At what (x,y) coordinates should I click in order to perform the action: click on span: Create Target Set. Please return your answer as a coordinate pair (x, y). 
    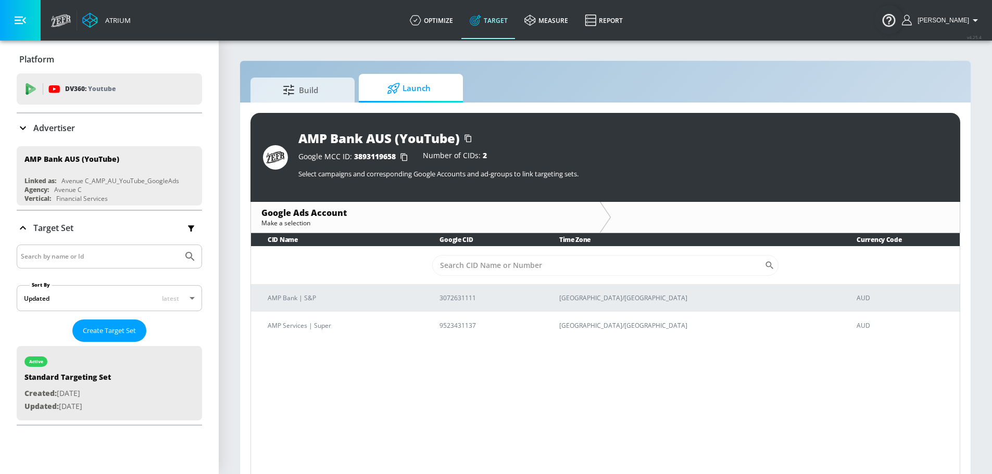
    Looking at the image, I should click on (109, 331).